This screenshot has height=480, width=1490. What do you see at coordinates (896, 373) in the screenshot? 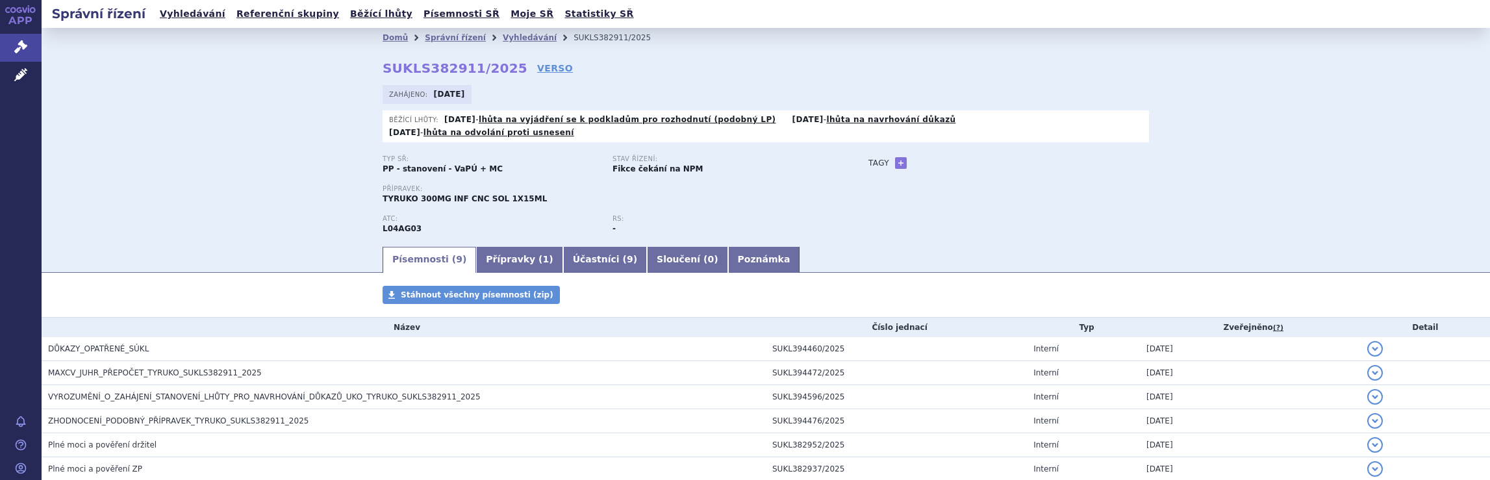
I see `td: SUKL394472/2025` at bounding box center [896, 373].